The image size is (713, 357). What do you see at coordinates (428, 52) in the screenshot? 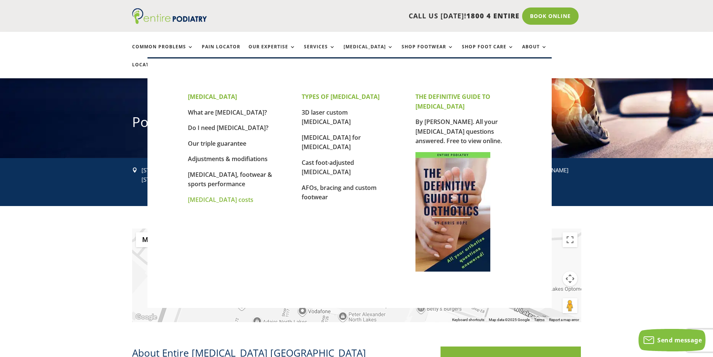
I see `a: Shop Footwear` at bounding box center [428, 52].